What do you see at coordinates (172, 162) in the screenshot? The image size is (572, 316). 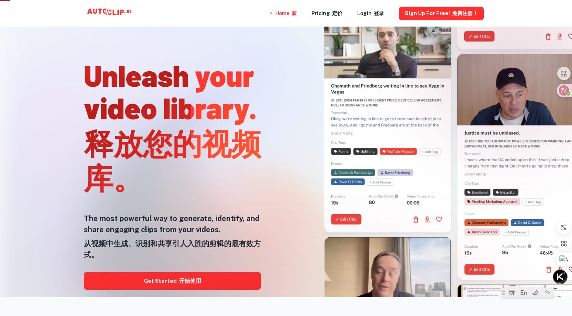 I see `font: 释放您的视频库。` at bounding box center [172, 162].